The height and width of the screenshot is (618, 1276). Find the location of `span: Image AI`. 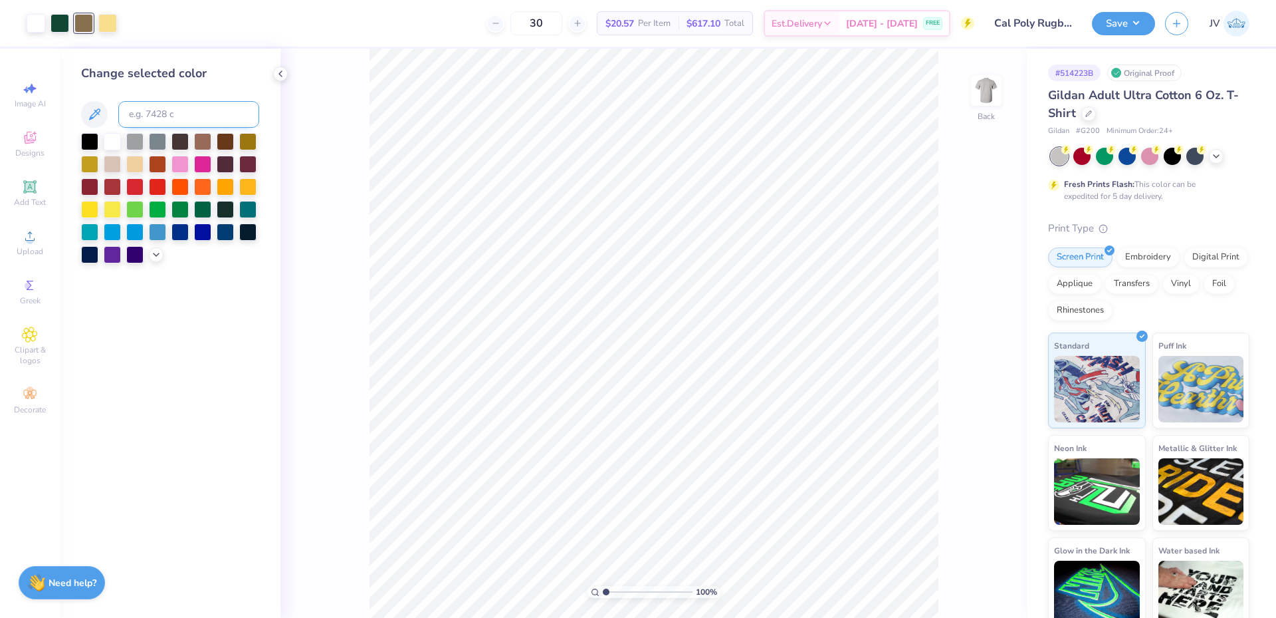

span: Image AI is located at coordinates (30, 104).